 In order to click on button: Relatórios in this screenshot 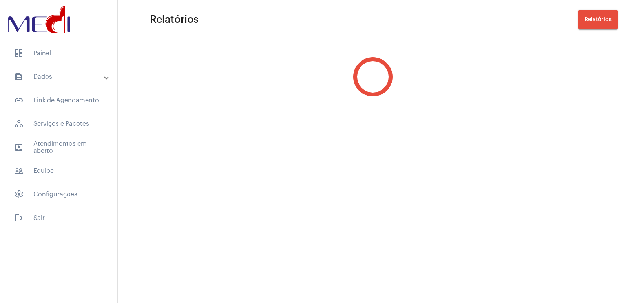, I will do `click(598, 20)`.